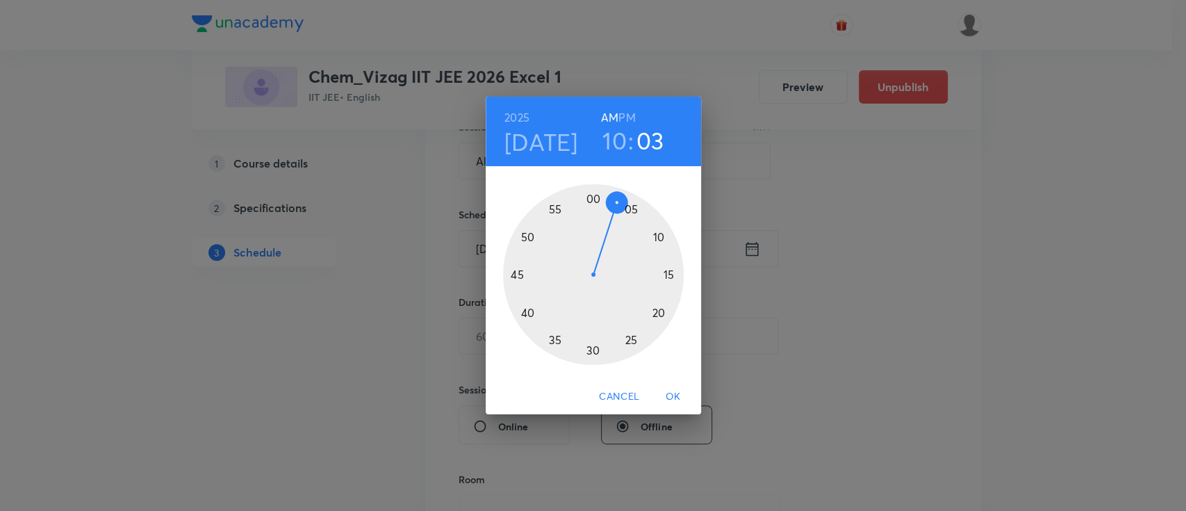  What do you see at coordinates (673, 396) in the screenshot?
I see `button: OK` at bounding box center [673, 396].